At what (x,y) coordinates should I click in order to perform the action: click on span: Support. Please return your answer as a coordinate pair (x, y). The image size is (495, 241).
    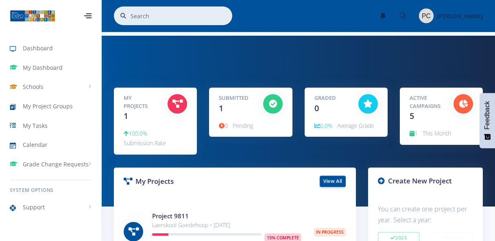
    Looking at the image, I should click on (34, 207).